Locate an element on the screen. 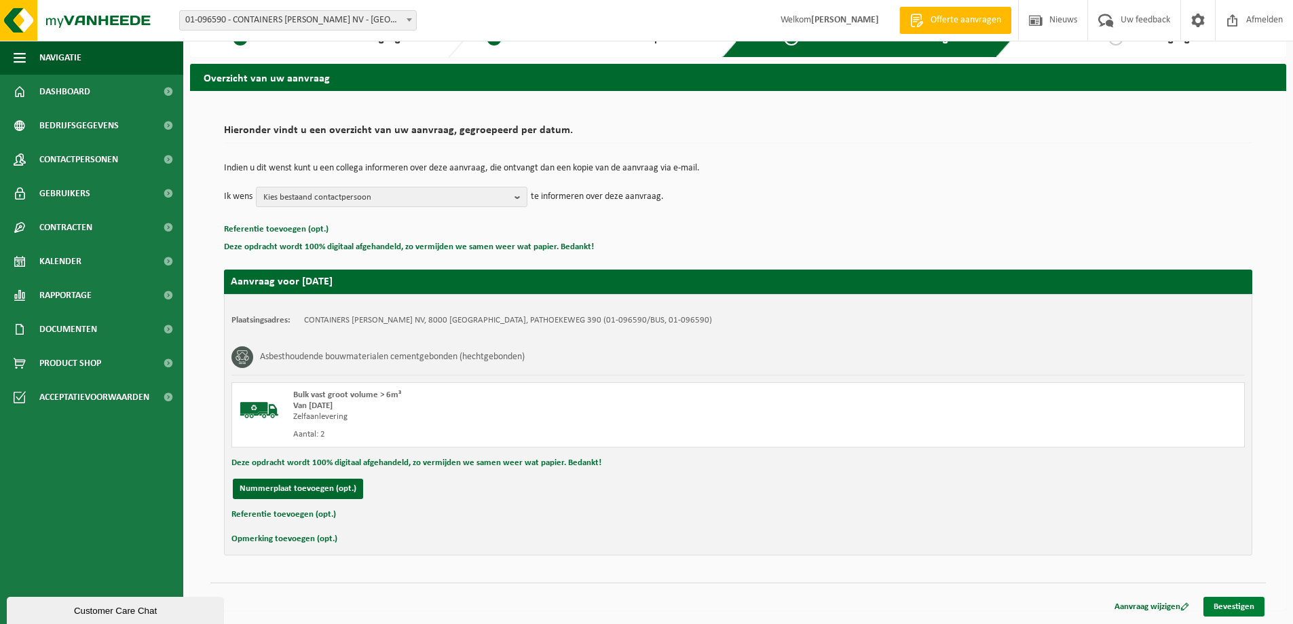 Image resolution: width=1293 pixels, height=624 pixels. button: Nummerplaat toevoegen (opt.) is located at coordinates (298, 489).